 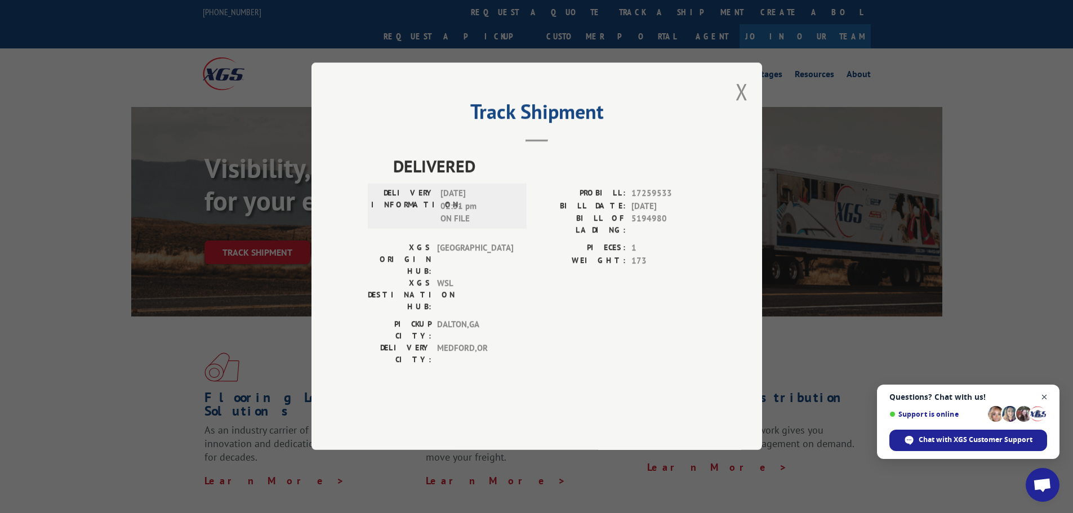 What do you see at coordinates (968, 440) in the screenshot?
I see `div: Chat with XGS Customer Support` at bounding box center [968, 440].